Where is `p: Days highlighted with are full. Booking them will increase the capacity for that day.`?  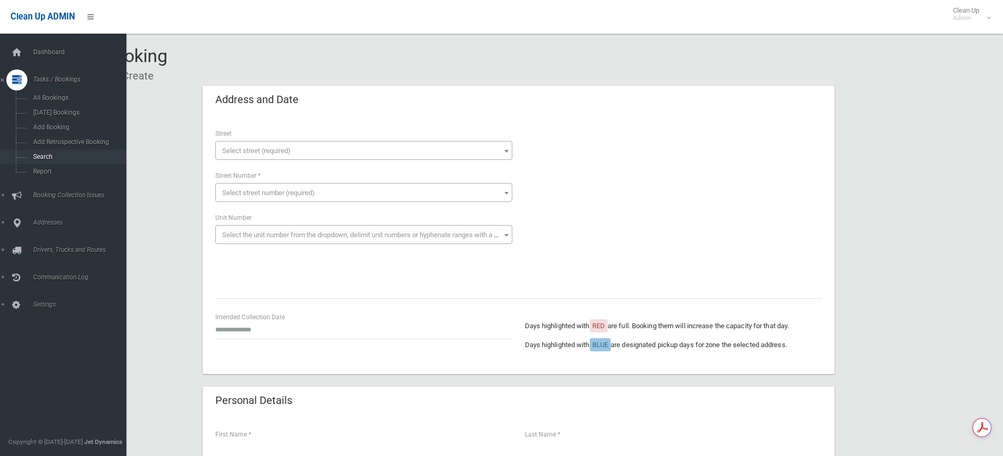 p: Days highlighted with are full. Booking them will increase the capacity for that day. is located at coordinates (673, 326).